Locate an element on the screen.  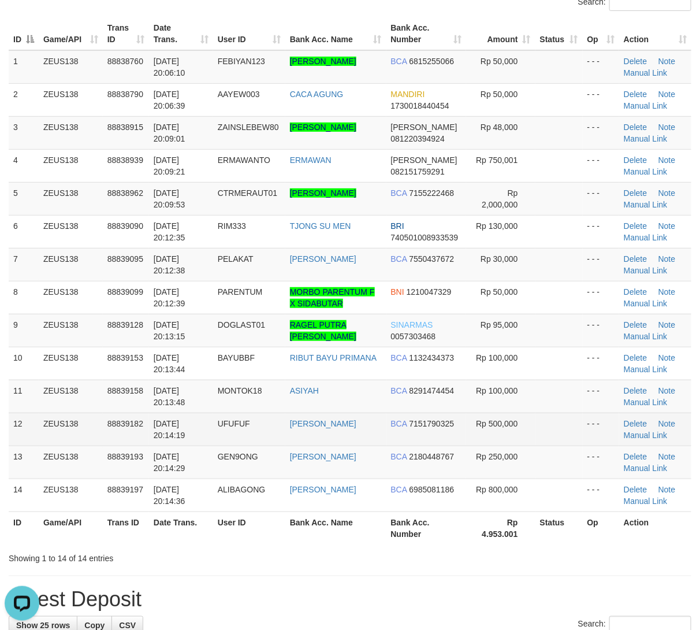
a: MORBO PARENTUM F X SIDABUTAR is located at coordinates (332, 298).